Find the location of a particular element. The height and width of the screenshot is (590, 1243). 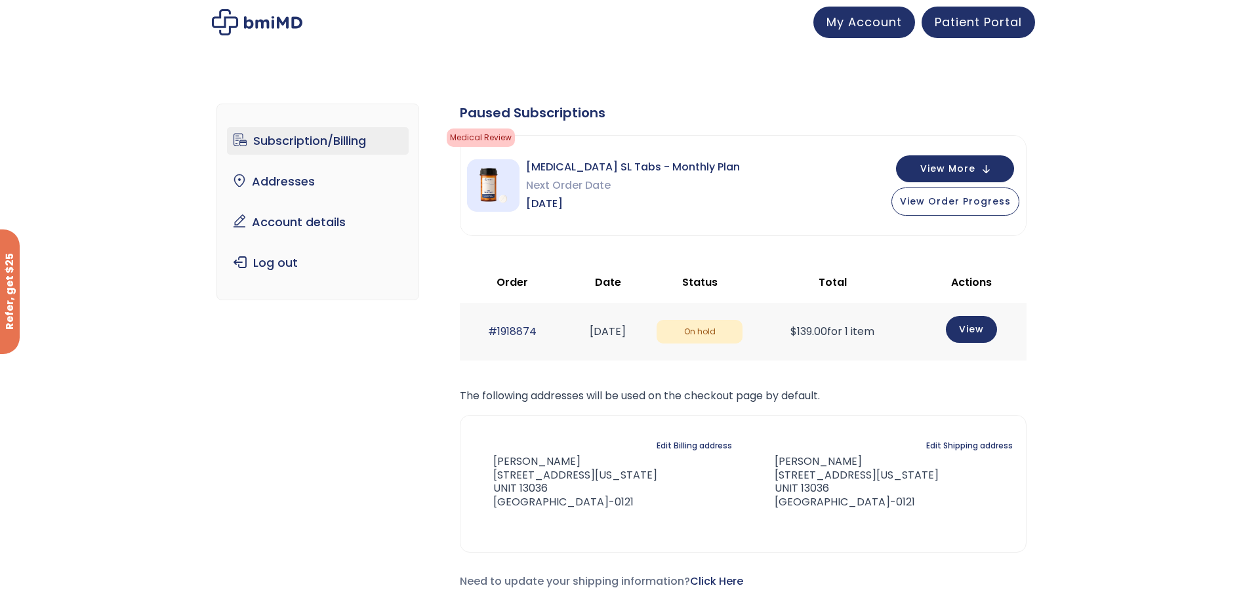

td: for 1 item is located at coordinates (832, 331).